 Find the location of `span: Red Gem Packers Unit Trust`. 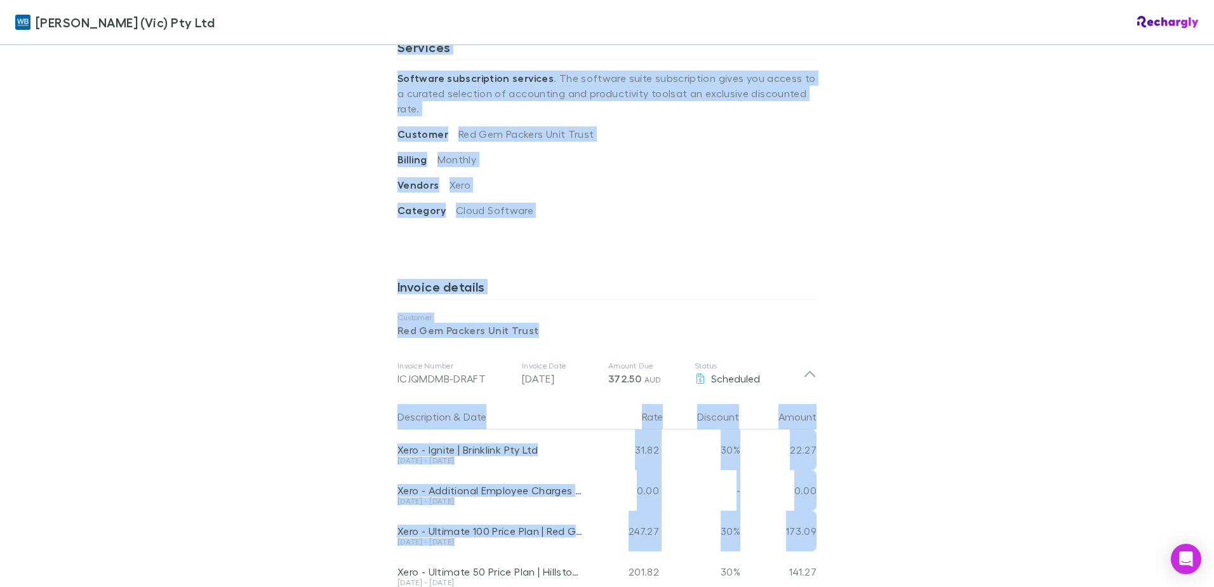

span: Red Gem Packers Unit Trust is located at coordinates (526, 133).